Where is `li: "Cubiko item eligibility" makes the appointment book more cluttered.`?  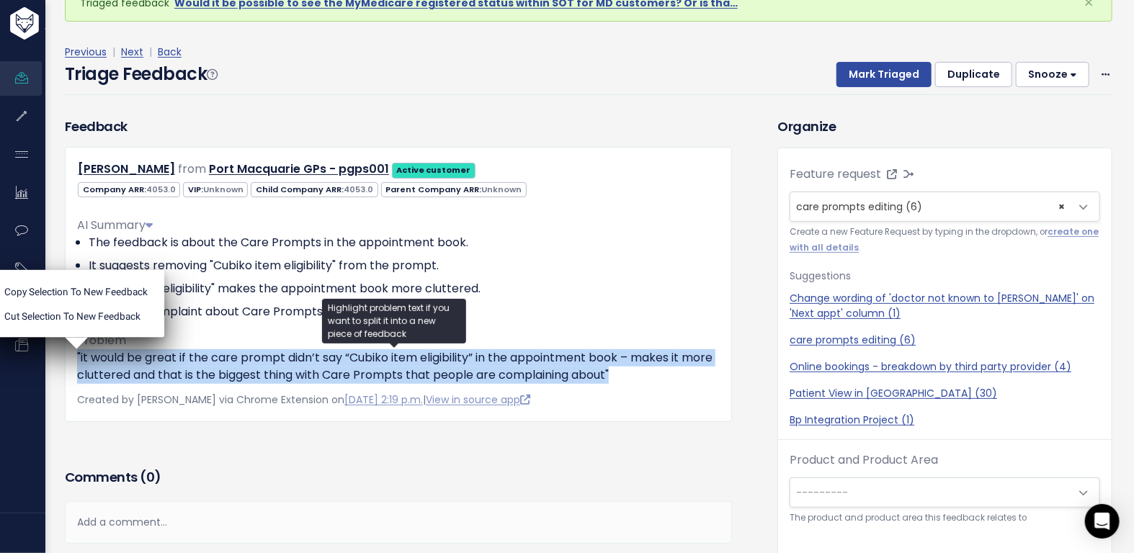 li: "Cubiko item eligibility" makes the appointment book more cluttered. is located at coordinates (404, 289).